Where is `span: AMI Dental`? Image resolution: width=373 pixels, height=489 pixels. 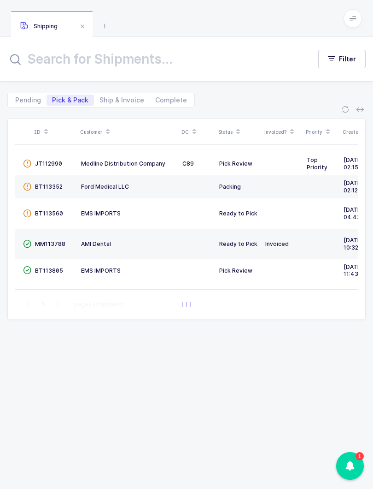
span: AMI Dental is located at coordinates (96, 243).